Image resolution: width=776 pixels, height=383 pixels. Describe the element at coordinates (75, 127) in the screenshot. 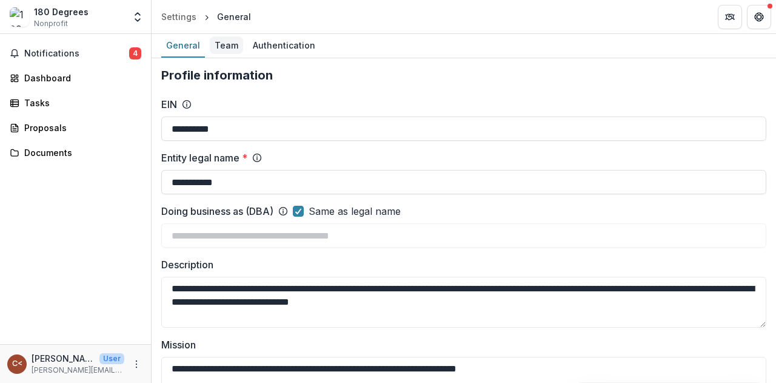

I see `a: Proposals` at that location.